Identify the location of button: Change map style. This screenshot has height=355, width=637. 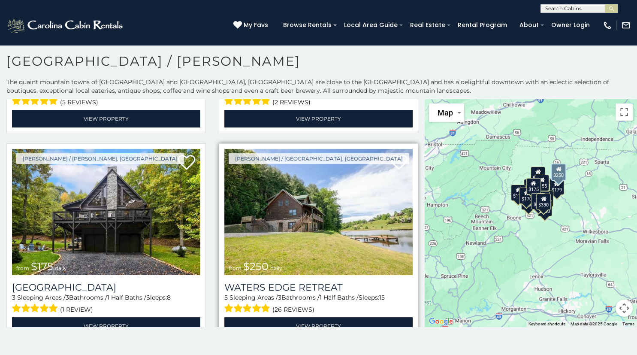
(447, 112).